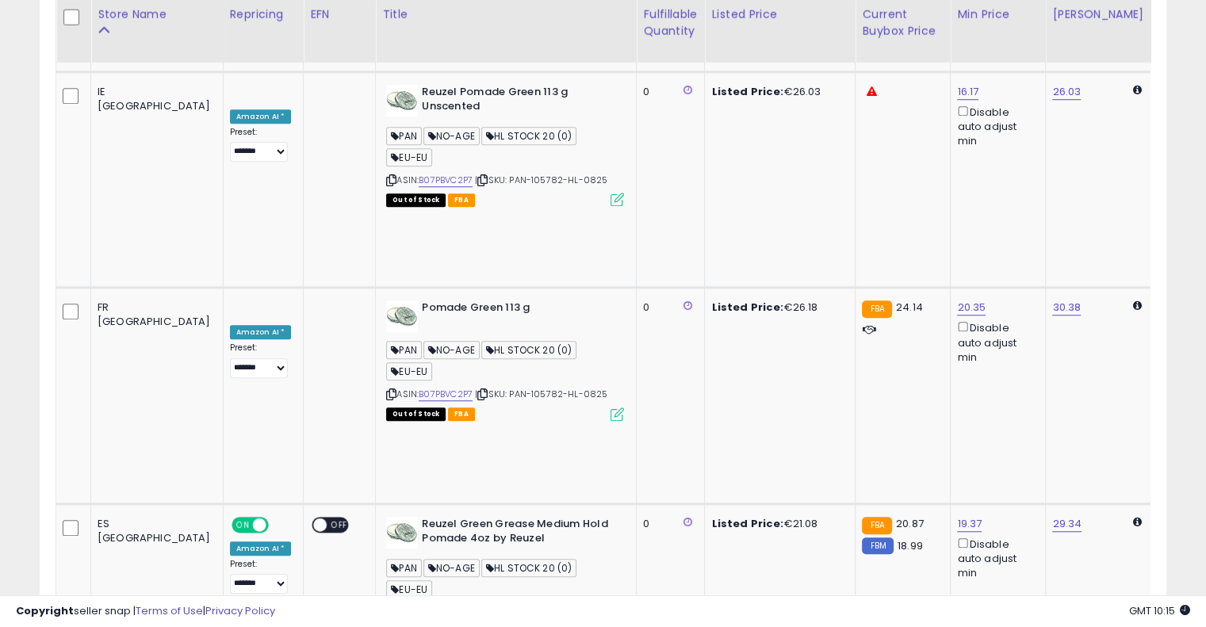  Describe the element at coordinates (243, 524) in the screenshot. I see `span: ON` at that location.